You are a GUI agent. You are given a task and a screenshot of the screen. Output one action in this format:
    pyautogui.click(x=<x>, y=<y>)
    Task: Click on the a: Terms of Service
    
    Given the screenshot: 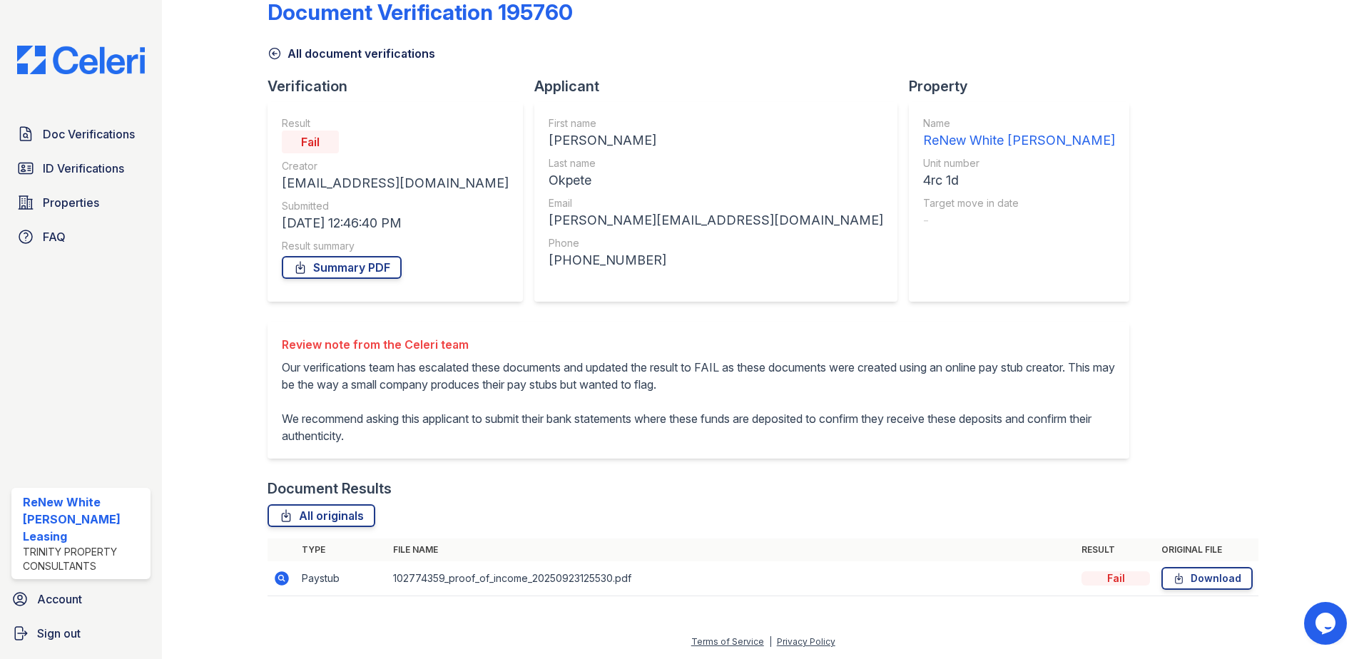 What is the action you would take?
    pyautogui.click(x=727, y=641)
    